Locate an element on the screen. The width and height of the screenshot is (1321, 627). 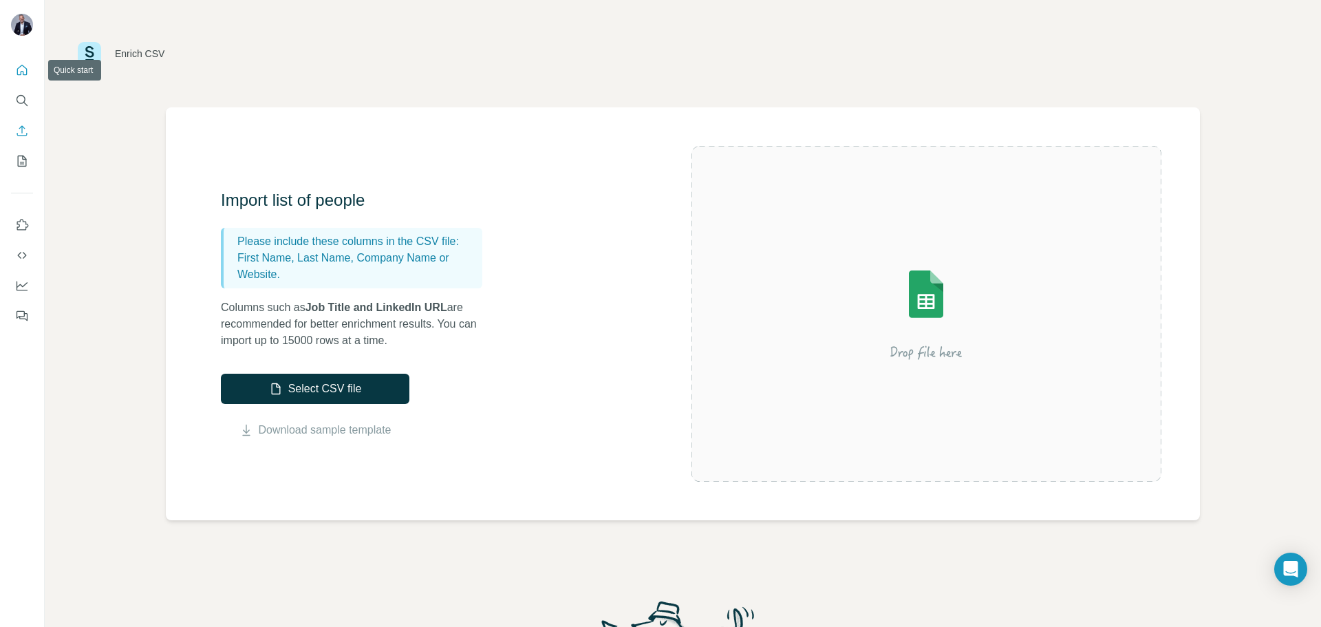
button: Quick start is located at coordinates (22, 70).